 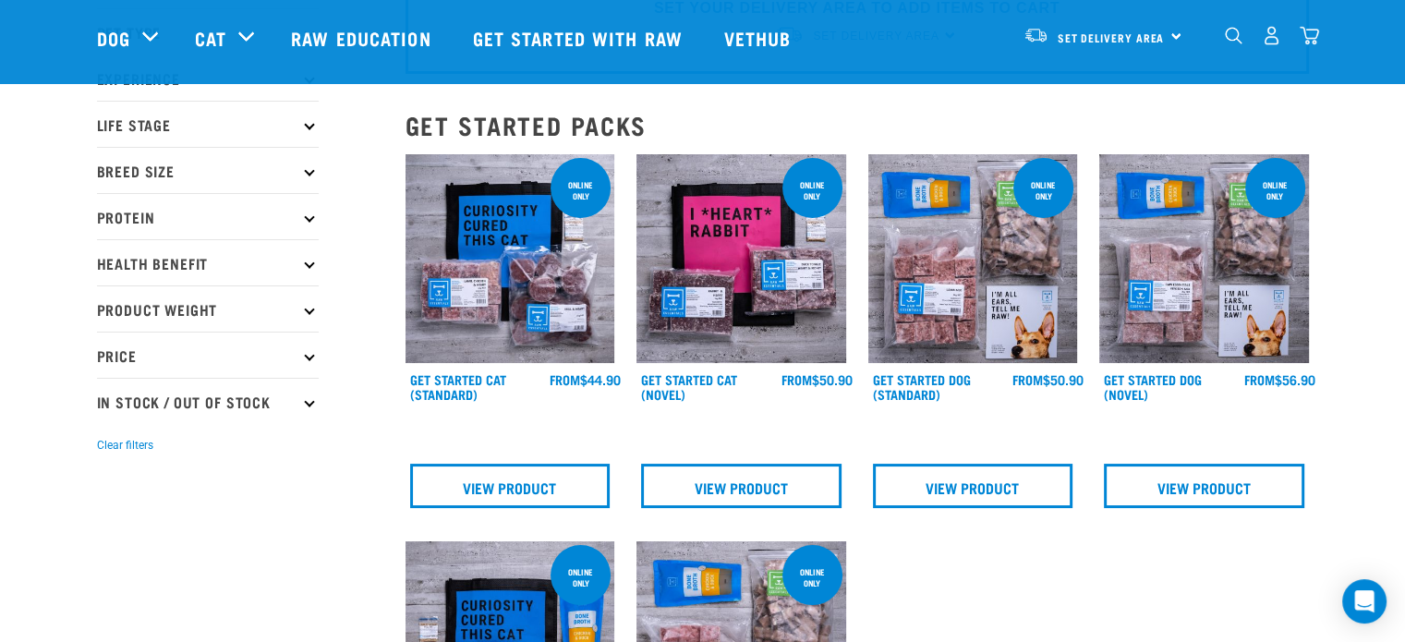 What do you see at coordinates (1204, 259) in the screenshot?
I see `img: NSP Dog Novel Update` at bounding box center [1204, 259].